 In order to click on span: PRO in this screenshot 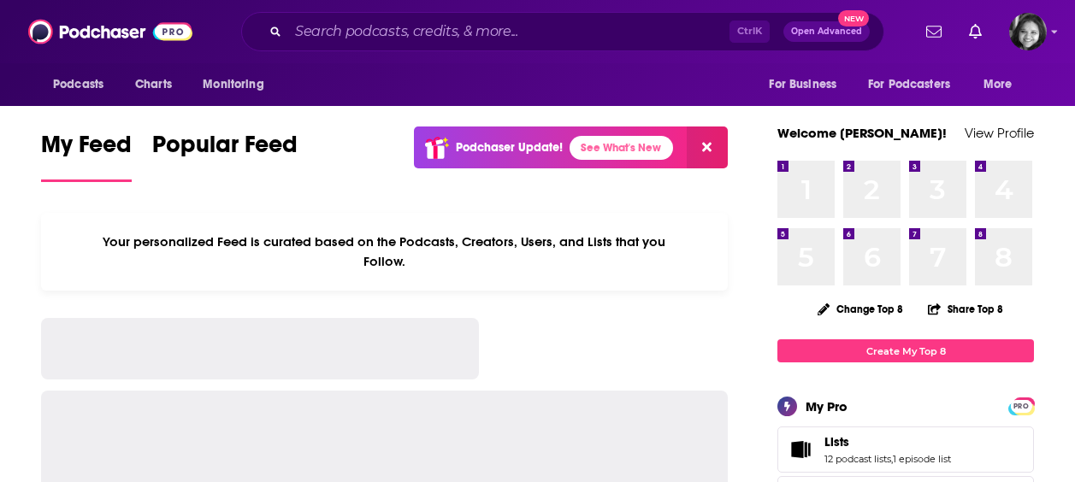, I will do `click(1021, 406)`.